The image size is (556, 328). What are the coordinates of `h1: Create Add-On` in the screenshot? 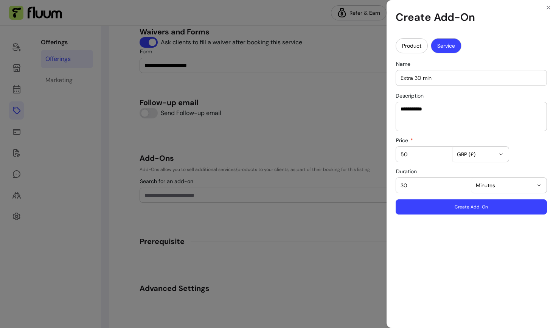 It's located at (471, 17).